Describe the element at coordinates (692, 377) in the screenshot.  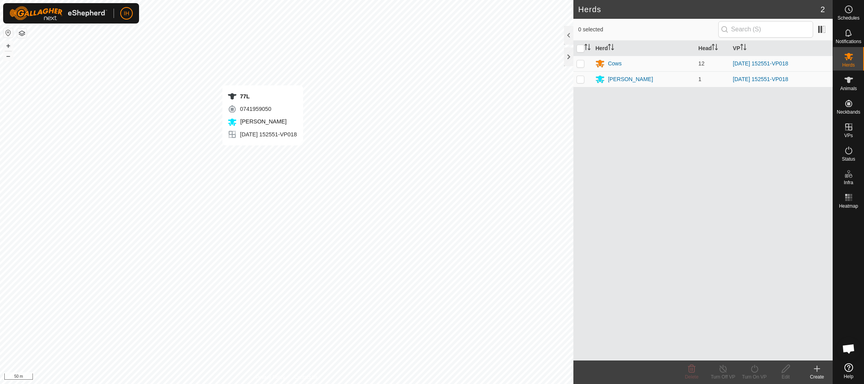
I see `span: Delete` at that location.